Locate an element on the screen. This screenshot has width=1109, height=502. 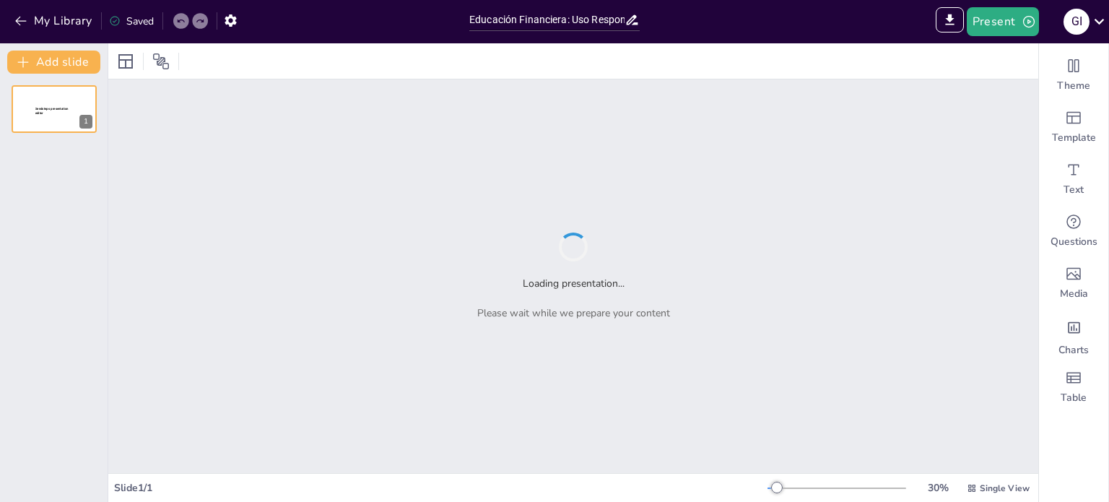
p: Please wait while we prepare your content is located at coordinates (574, 313).